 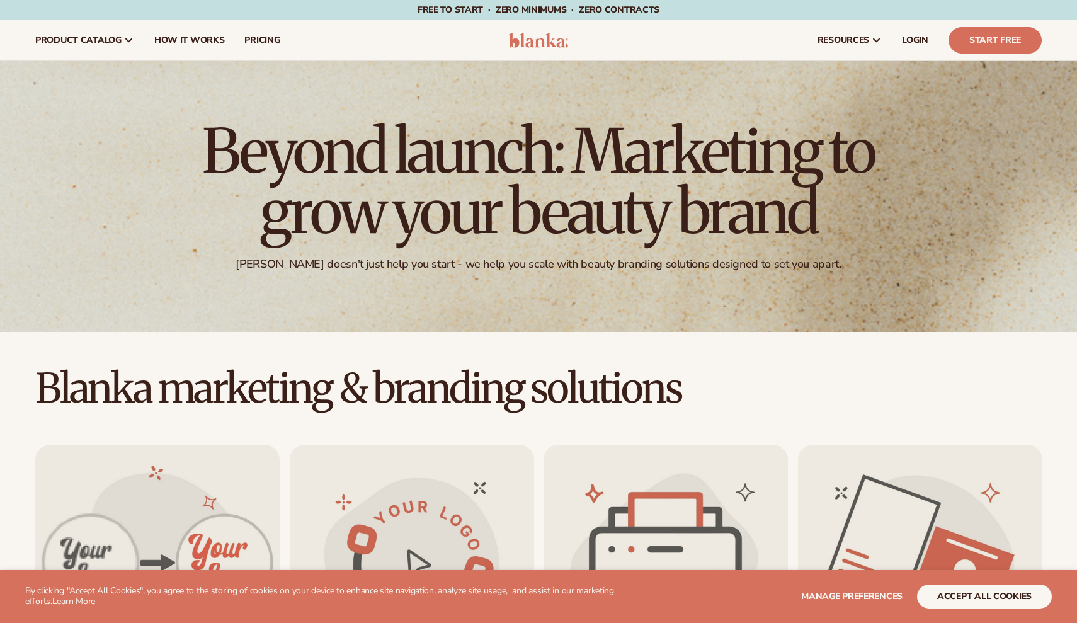 I want to click on a: How It Works, so click(x=190, y=40).